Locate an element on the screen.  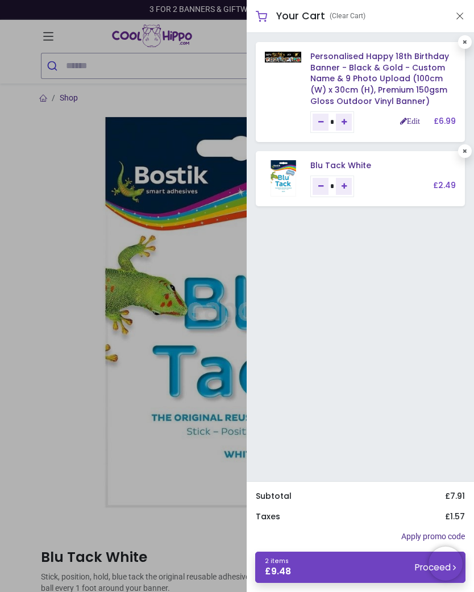
a: 2 items £9.48 Proceed is located at coordinates (360, 567).